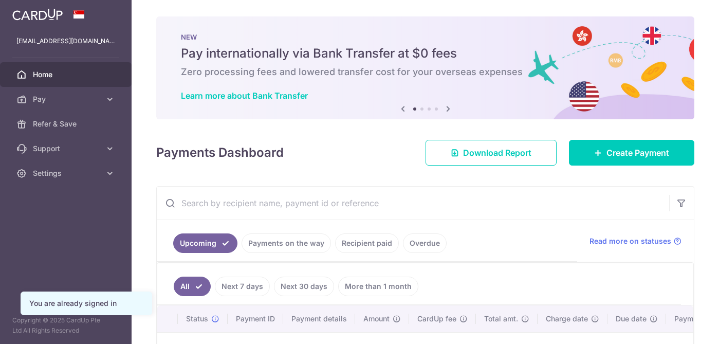  Describe the element at coordinates (67, 124) in the screenshot. I see `span: Refer & Save` at that location.